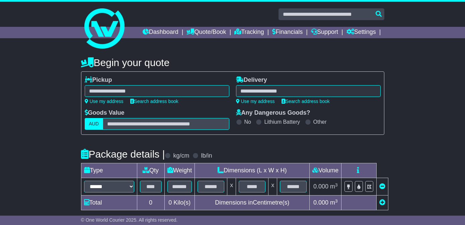 This screenshot has height=225, width=465. What do you see at coordinates (382, 202) in the screenshot?
I see `a: Add new item` at bounding box center [382, 202].